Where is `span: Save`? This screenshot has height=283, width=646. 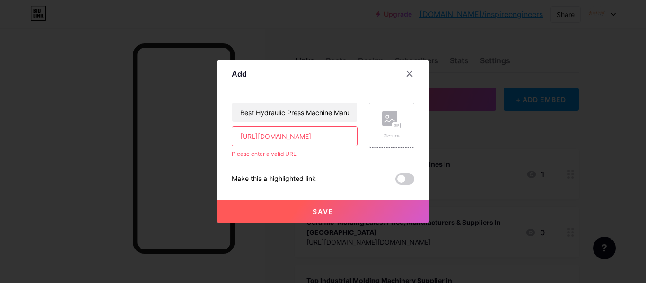 span: Save is located at coordinates (323, 212).